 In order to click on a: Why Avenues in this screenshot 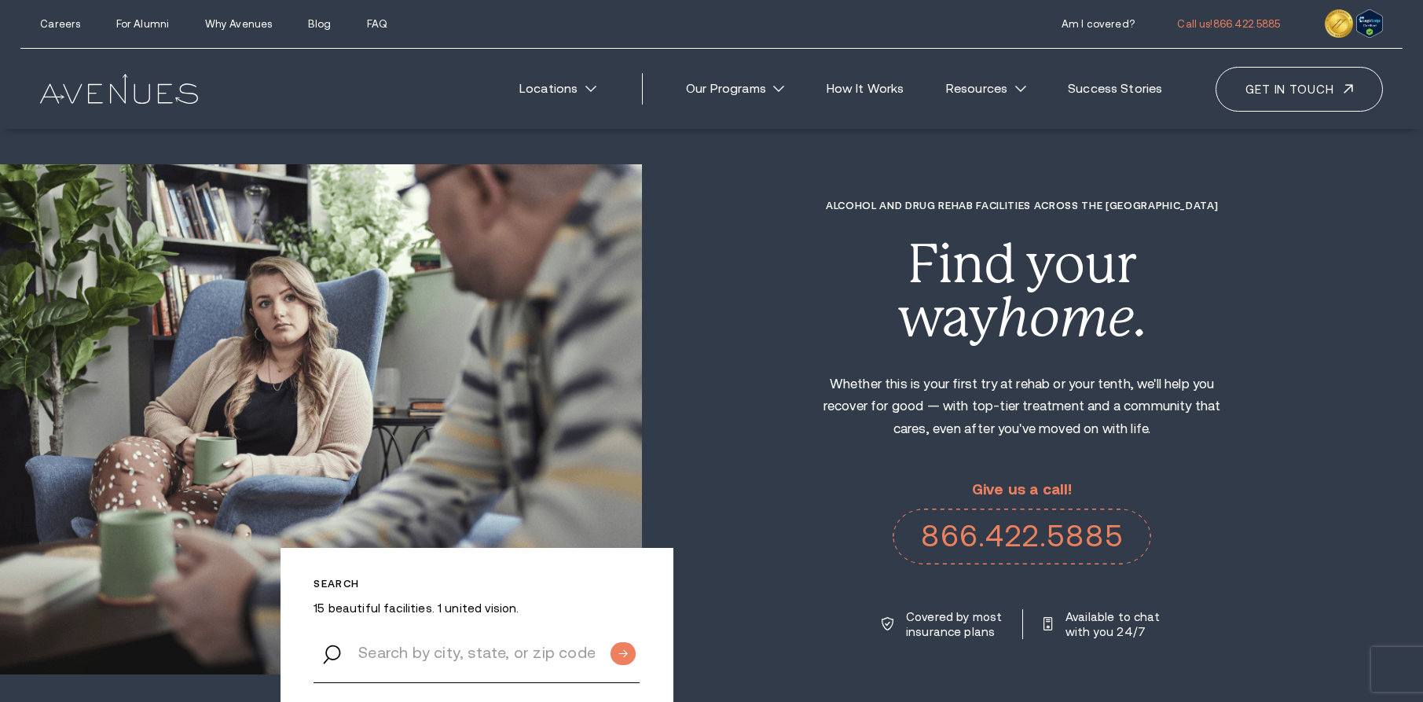, I will do `click(238, 24)`.